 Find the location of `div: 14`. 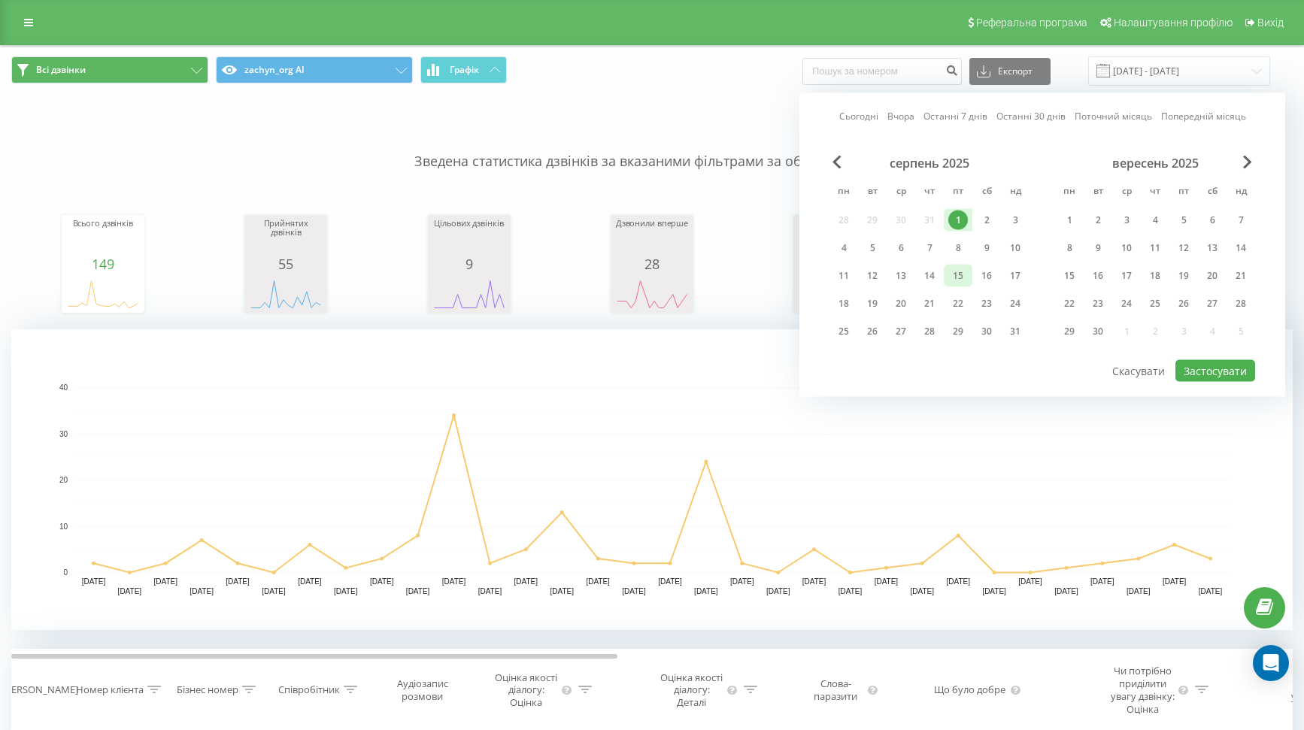

div: 14 is located at coordinates (1241, 248).